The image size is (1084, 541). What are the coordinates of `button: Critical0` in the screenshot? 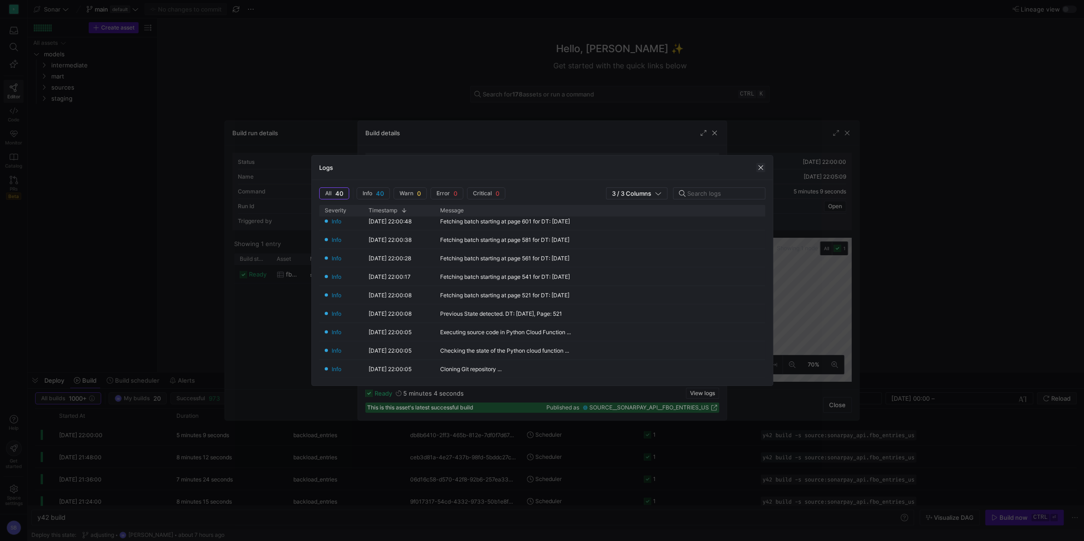 It's located at (486, 194).